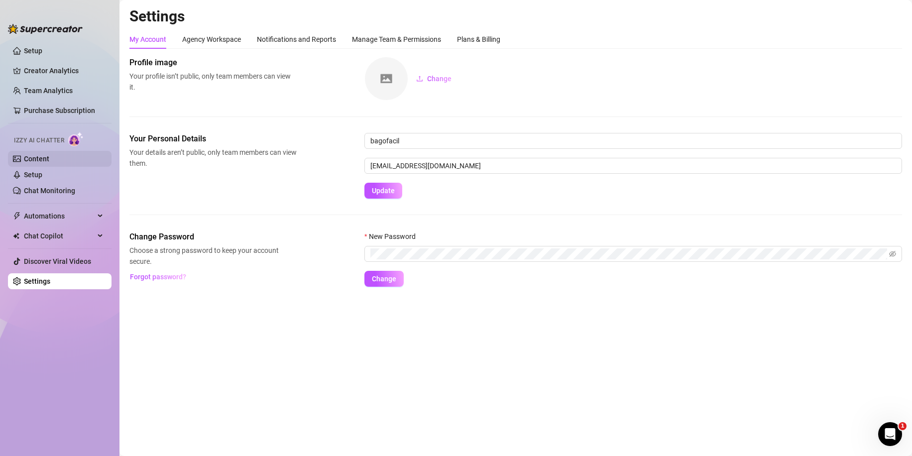 The image size is (912, 456). Describe the element at coordinates (213, 139) in the screenshot. I see `span: Your Personal Details` at that location.